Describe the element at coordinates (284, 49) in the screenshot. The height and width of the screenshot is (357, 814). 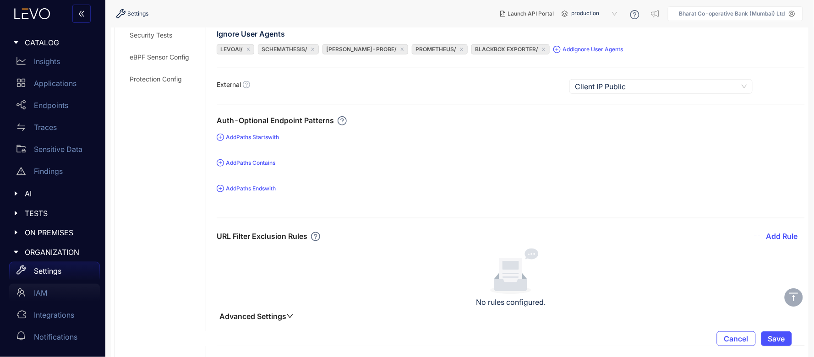
I see `span: schemathesis/` at that location.